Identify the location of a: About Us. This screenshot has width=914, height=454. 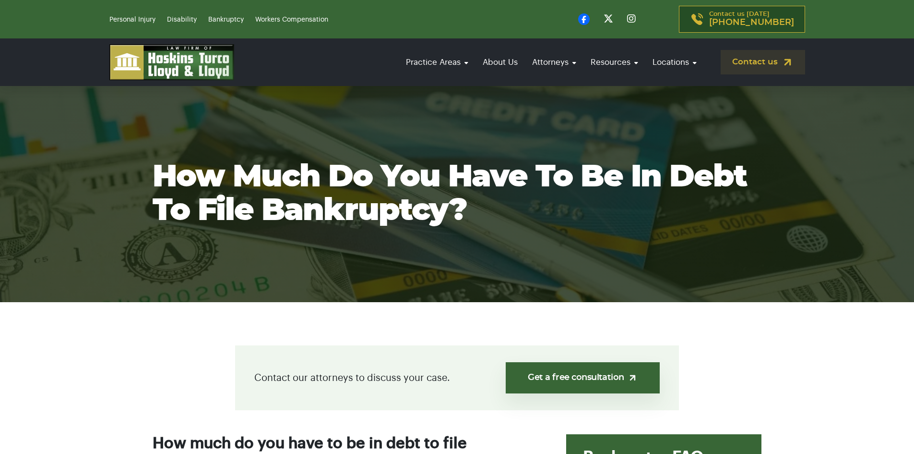
(500, 62).